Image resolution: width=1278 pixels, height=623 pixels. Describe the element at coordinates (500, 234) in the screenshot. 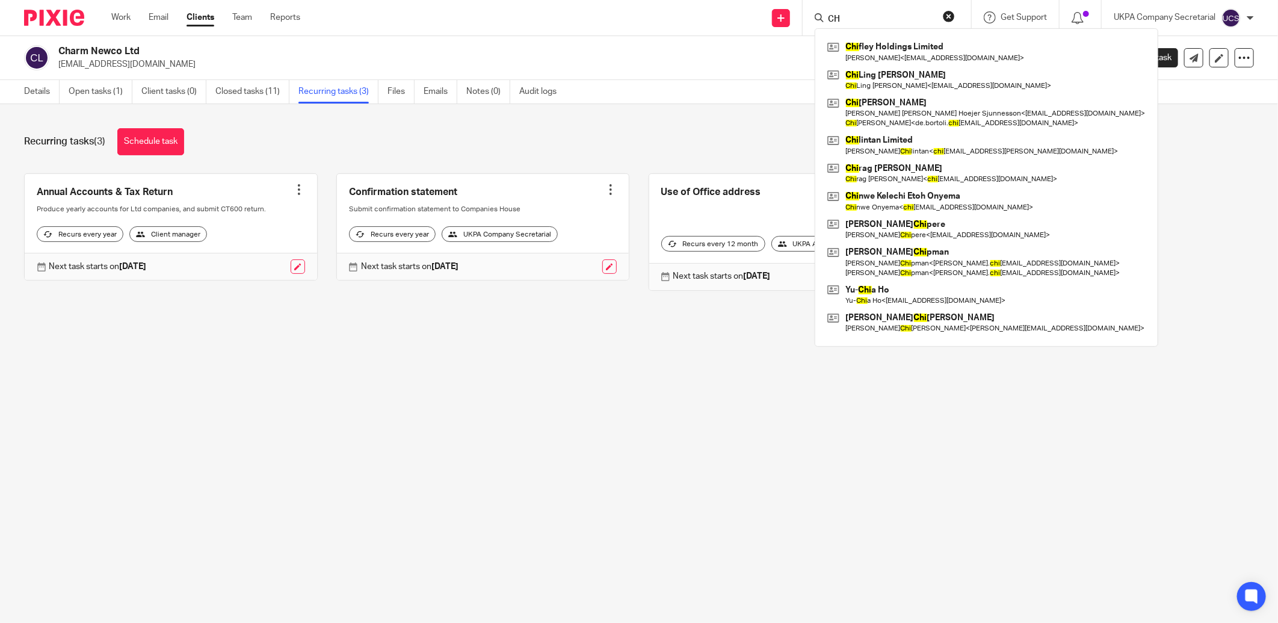

I see `div: UKPA Company Secretarial` at that location.